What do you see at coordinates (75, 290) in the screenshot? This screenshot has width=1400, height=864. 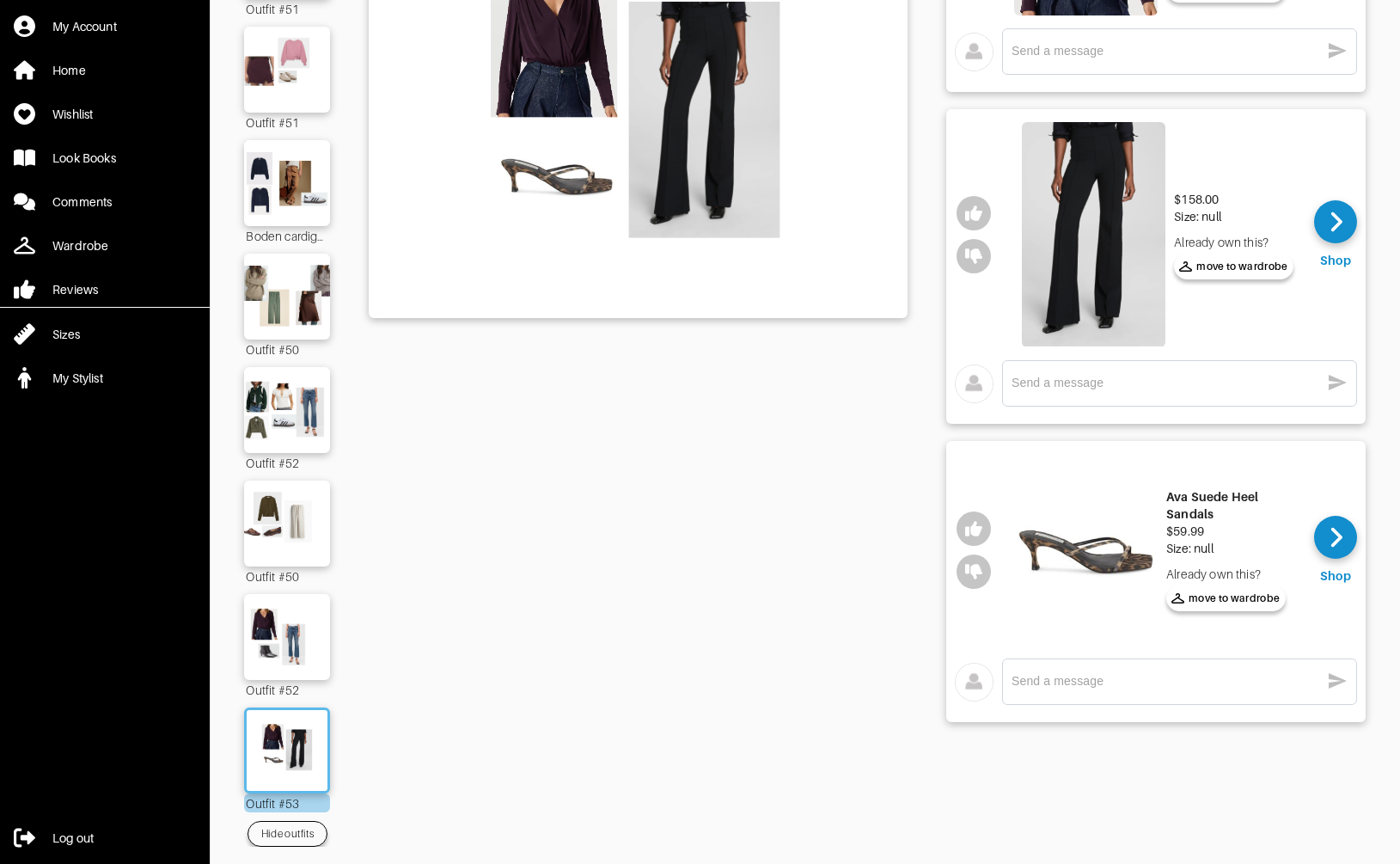 I see `div: Reviews` at bounding box center [75, 290].